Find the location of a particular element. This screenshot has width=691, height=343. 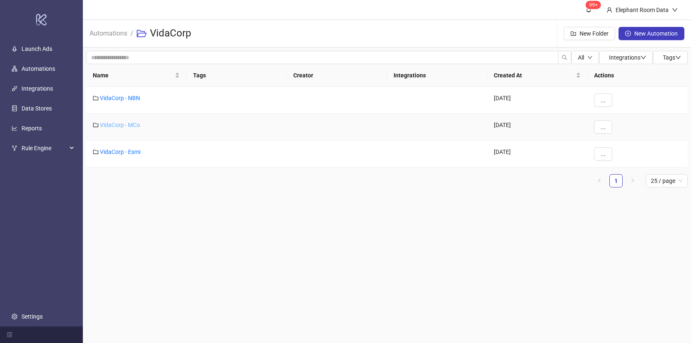

span: plus-circle is located at coordinates (628, 34).